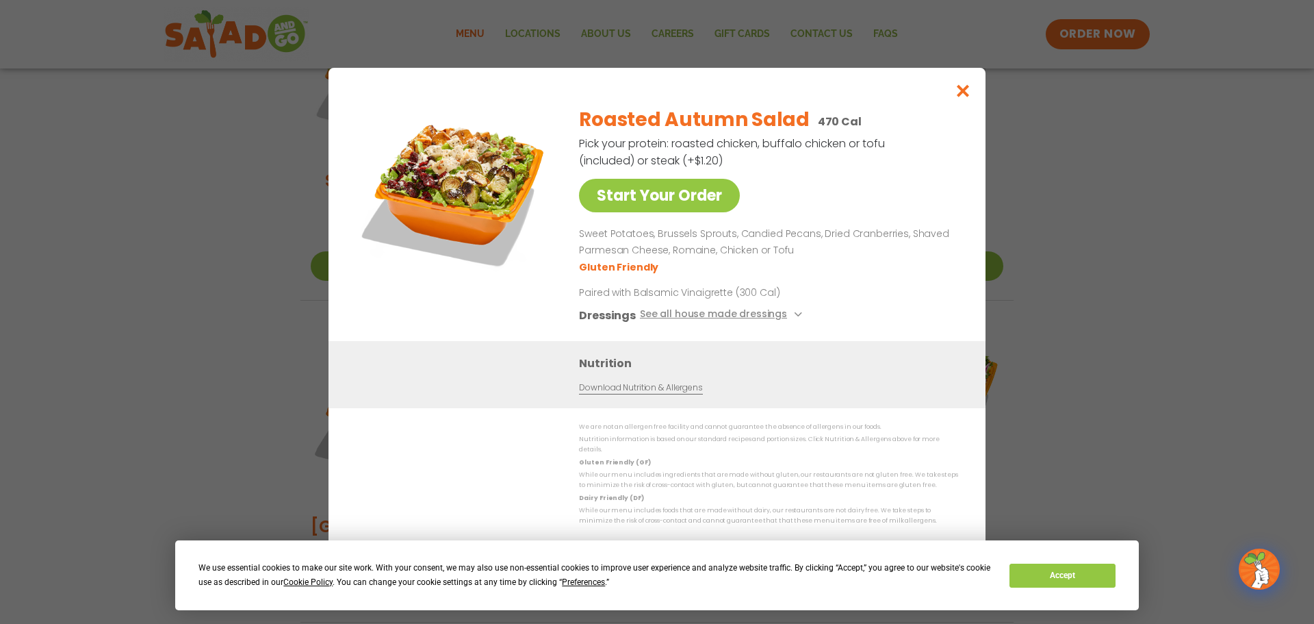  What do you see at coordinates (583, 582) in the screenshot?
I see `span: Preferences` at bounding box center [583, 582].